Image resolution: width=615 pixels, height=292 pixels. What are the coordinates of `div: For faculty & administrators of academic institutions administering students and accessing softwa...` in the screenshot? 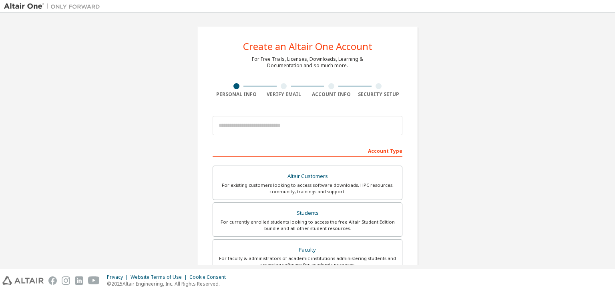 It's located at (307, 262).